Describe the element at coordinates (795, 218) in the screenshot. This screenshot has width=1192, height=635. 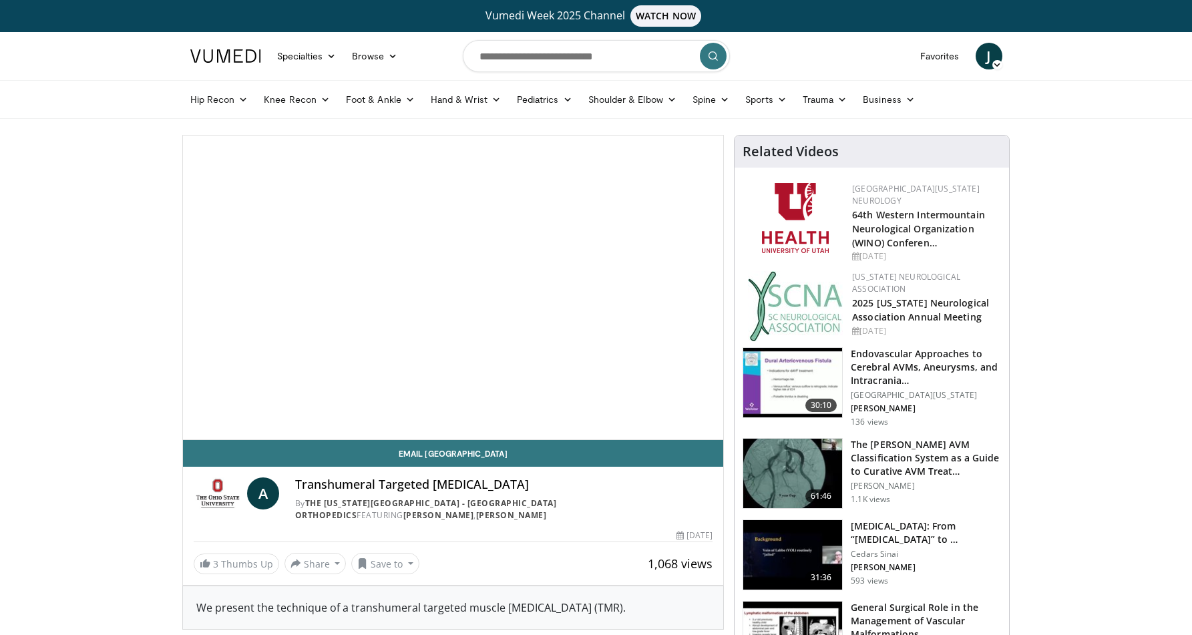
I see `img: f6362829-b0a3-407d-a044-59546adfd345.png.150x105_q85_autocrop_double_scale_upscale_version-0.2.png` at that location.